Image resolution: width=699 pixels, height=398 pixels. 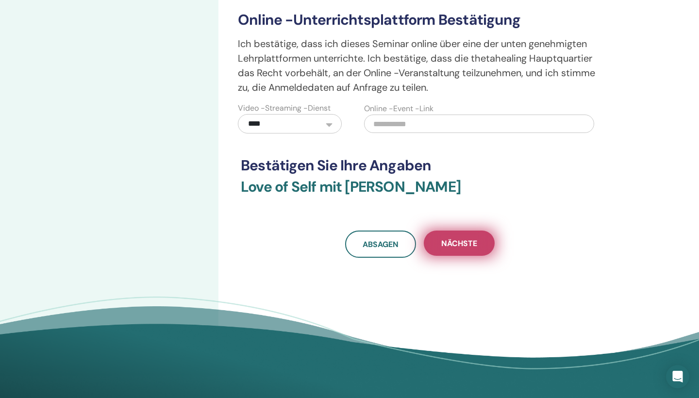 I want to click on h3: Online -Unterrichtsplattform Bestätigung, so click(x=420, y=20).